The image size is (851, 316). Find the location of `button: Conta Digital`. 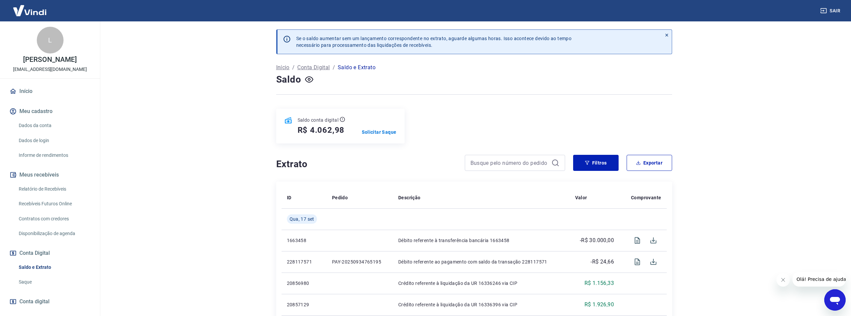

button: Conta Digital is located at coordinates (50, 253).